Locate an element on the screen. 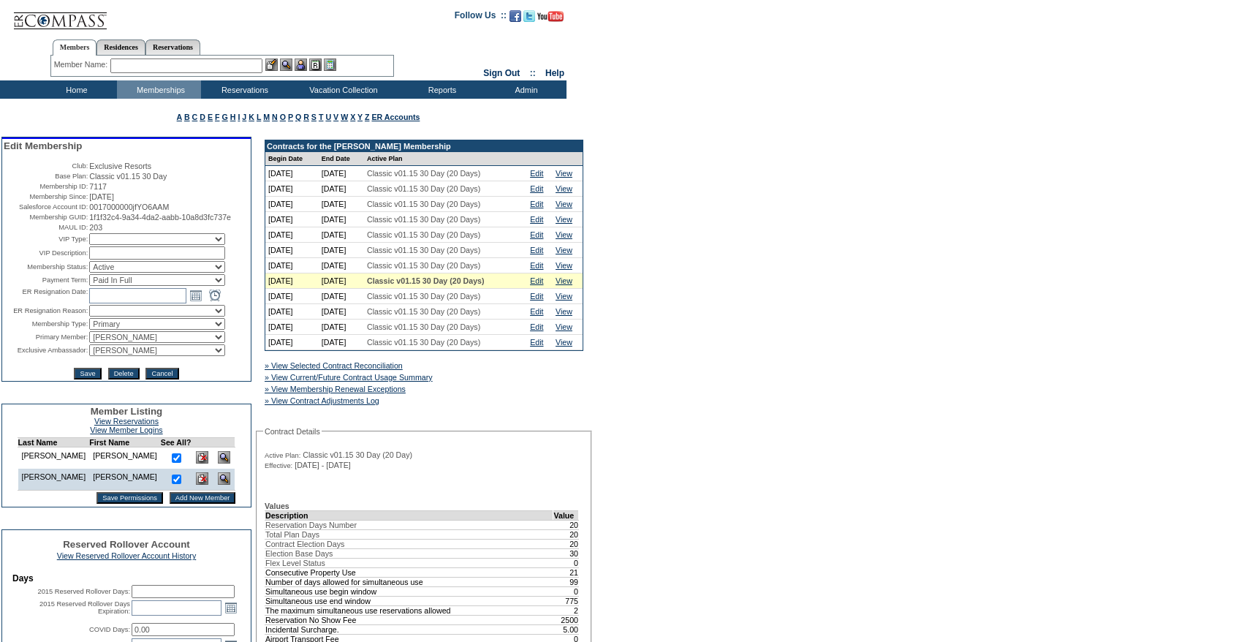 The height and width of the screenshot is (642, 1239). span: Total Plan Days is located at coordinates (292, 534).